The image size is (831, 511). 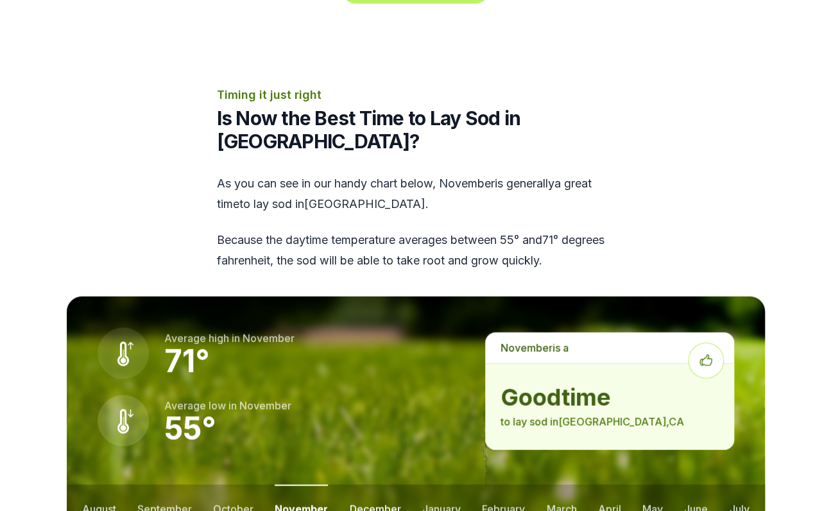 I want to click on p: Average low in, so click(x=228, y=405).